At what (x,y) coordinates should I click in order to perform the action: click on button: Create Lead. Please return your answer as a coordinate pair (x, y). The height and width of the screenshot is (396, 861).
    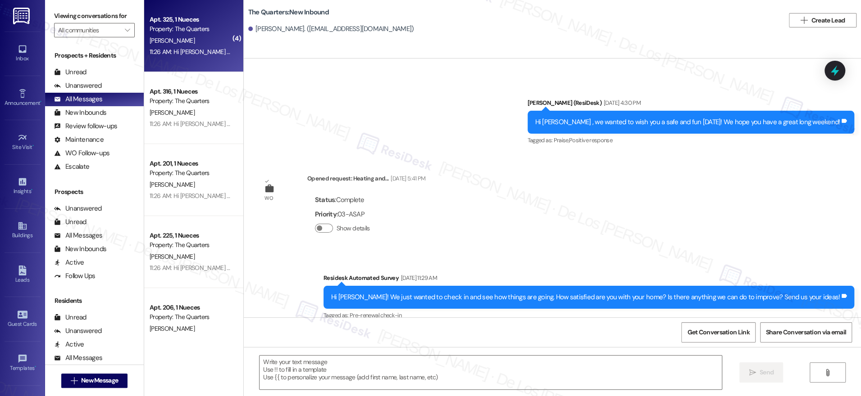
    Looking at the image, I should click on (822, 20).